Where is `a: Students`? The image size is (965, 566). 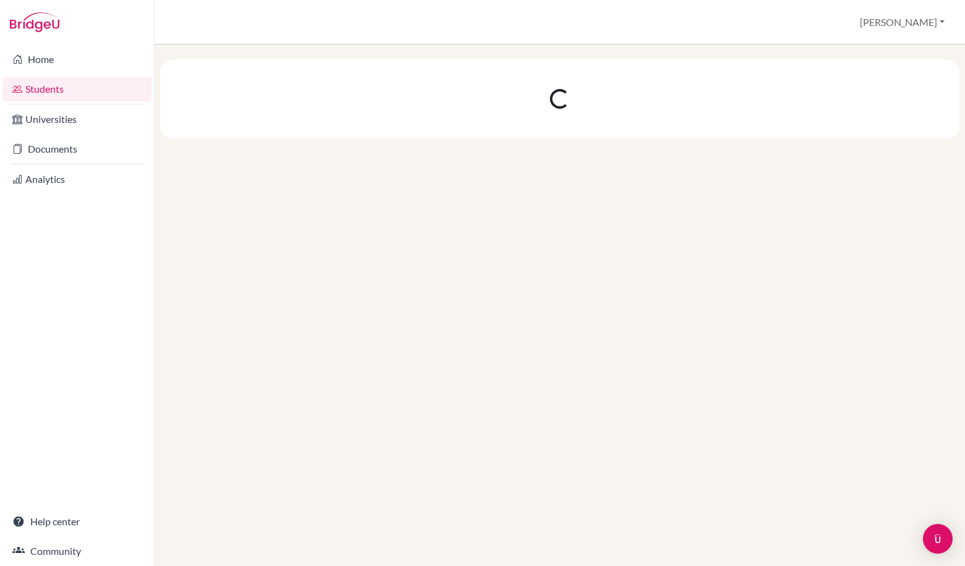 a: Students is located at coordinates (77, 89).